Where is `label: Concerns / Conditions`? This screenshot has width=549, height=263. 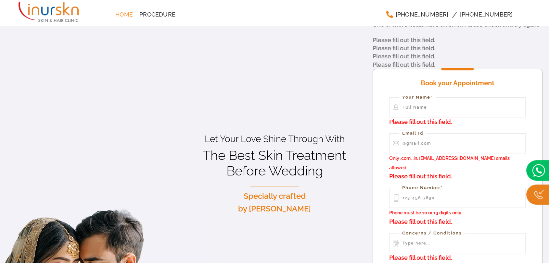 label: Concerns / Conditions is located at coordinates (432, 233).